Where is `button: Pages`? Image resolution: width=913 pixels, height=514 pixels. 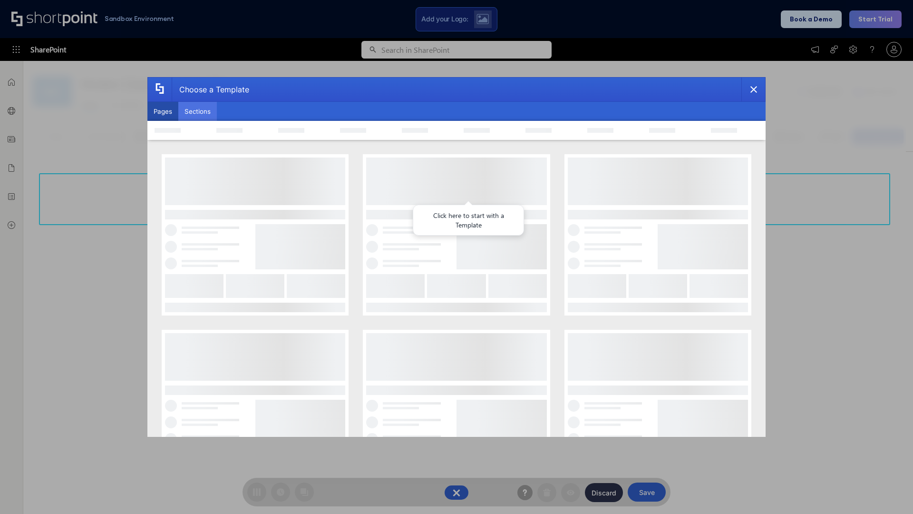
button: Pages is located at coordinates (163, 111).